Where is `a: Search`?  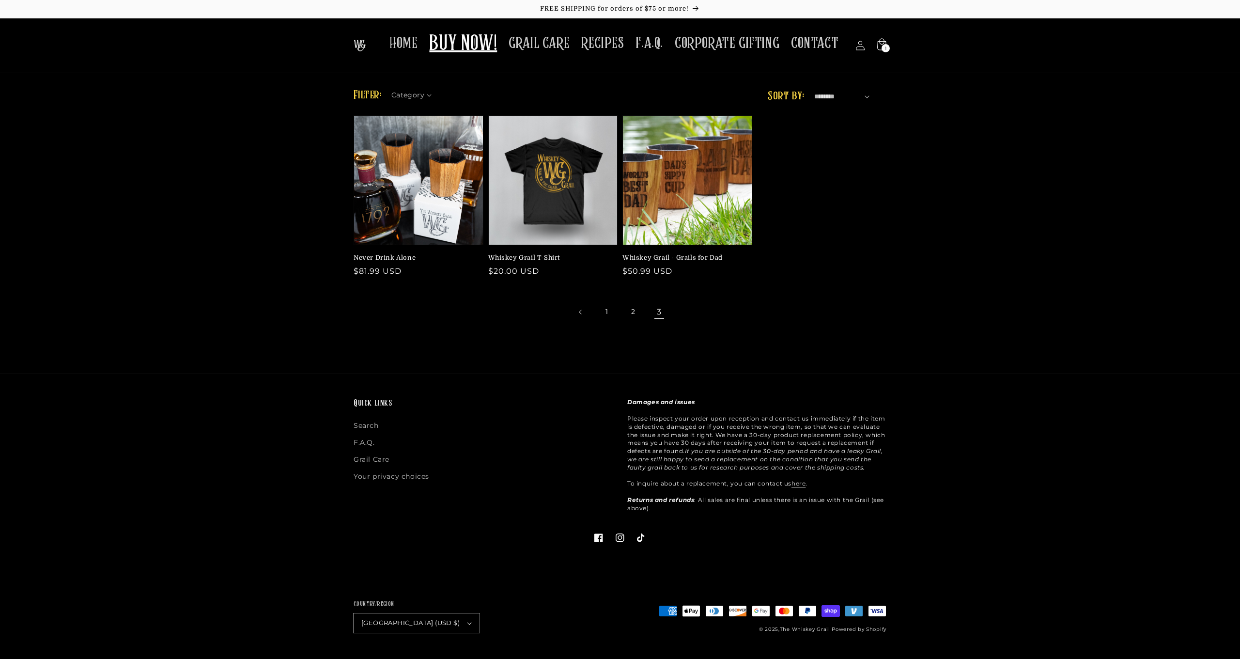
a: Search is located at coordinates (366, 427).